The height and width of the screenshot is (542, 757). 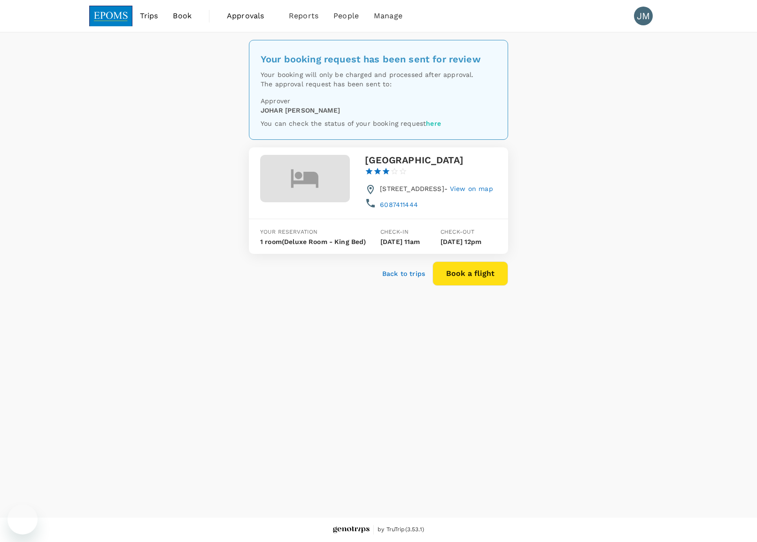 What do you see at coordinates (250, 16) in the screenshot?
I see `span: Approvals` at bounding box center [250, 16].